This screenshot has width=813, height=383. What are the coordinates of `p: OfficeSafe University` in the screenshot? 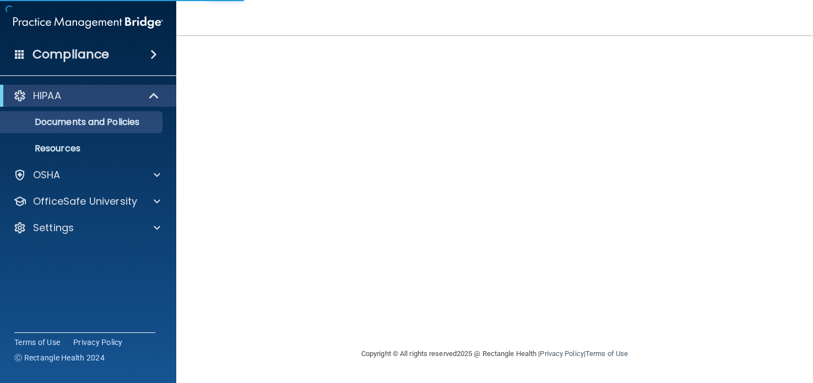 It's located at (85, 202).